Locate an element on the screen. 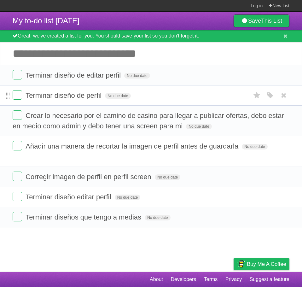 This screenshot has width=302, height=287. b: This List is located at coordinates (271, 21).